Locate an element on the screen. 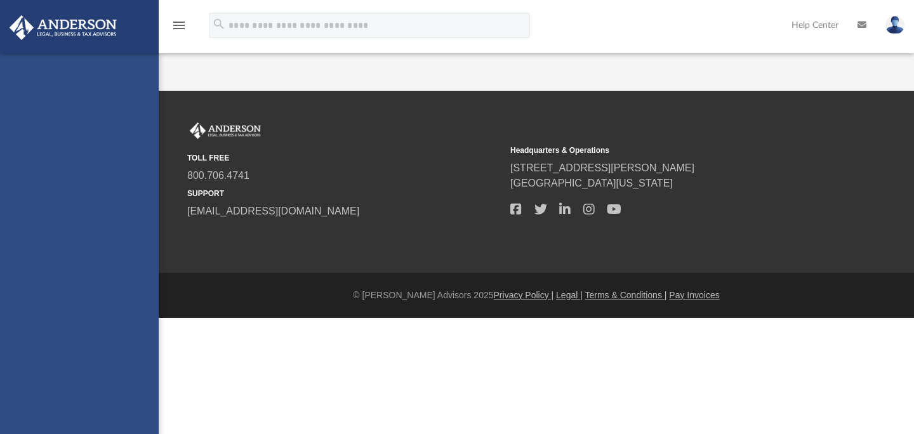  a: Privacy Policy | is located at coordinates (524, 295).